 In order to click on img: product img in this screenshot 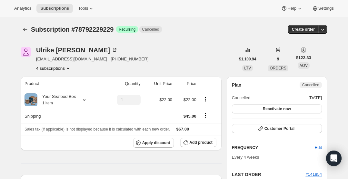, I will do `click(31, 100)`.